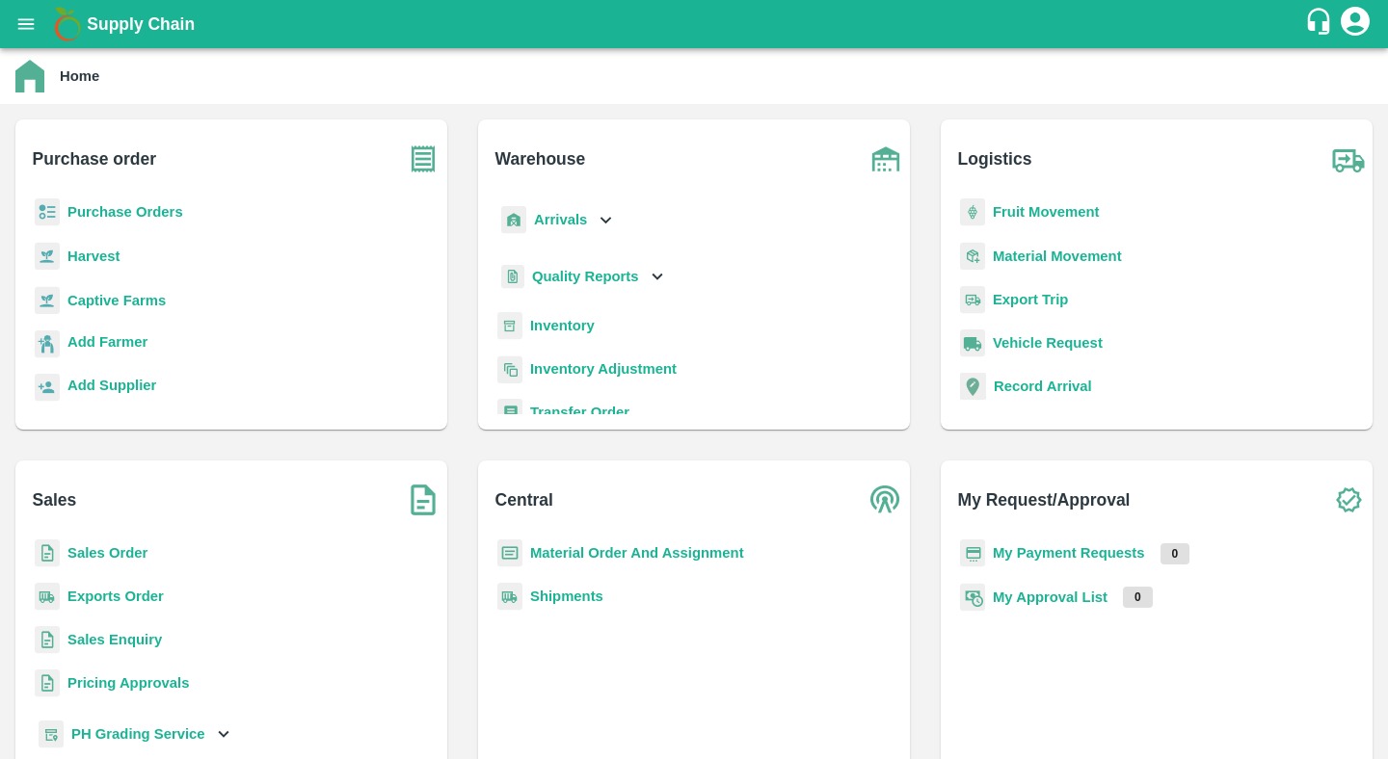 This screenshot has height=759, width=1388. Describe the element at coordinates (972, 553) in the screenshot. I see `img: payment` at that location.